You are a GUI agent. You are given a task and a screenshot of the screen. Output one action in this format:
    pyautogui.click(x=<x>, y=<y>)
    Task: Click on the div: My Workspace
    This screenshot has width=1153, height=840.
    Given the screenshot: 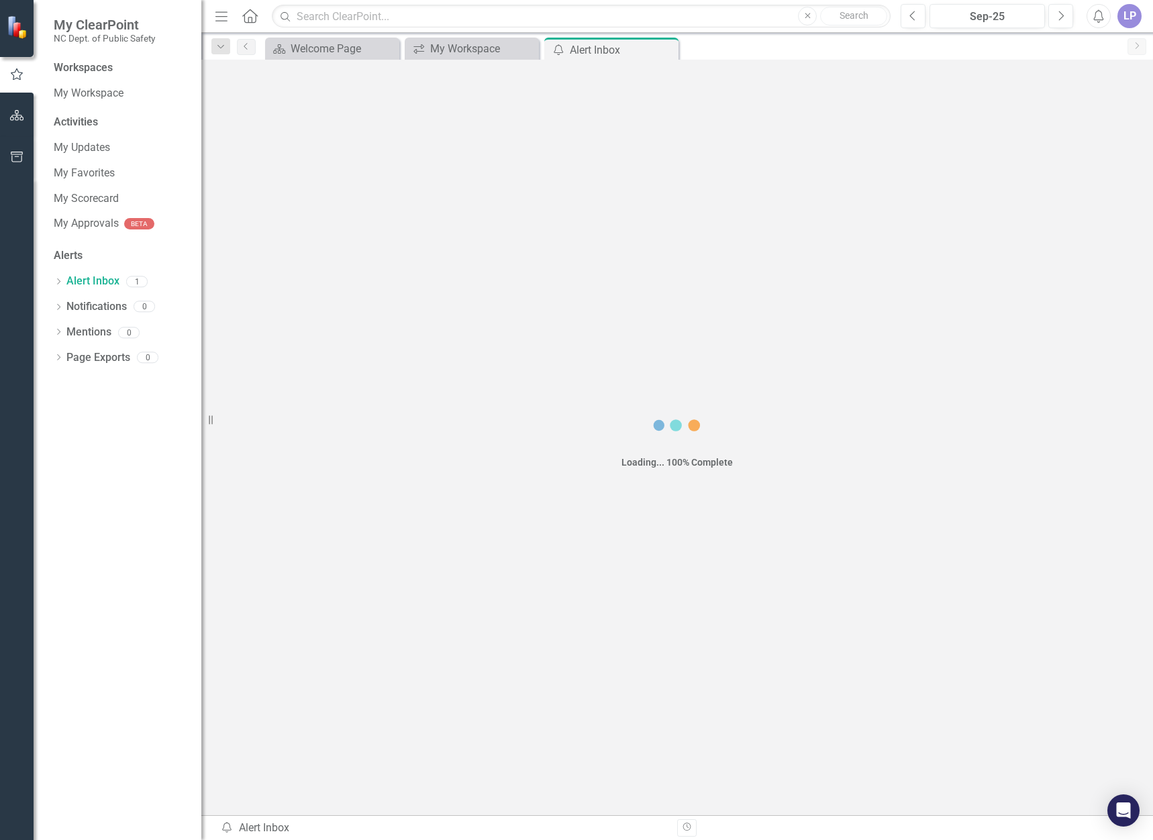 What is the action you would take?
    pyautogui.click(x=483, y=48)
    